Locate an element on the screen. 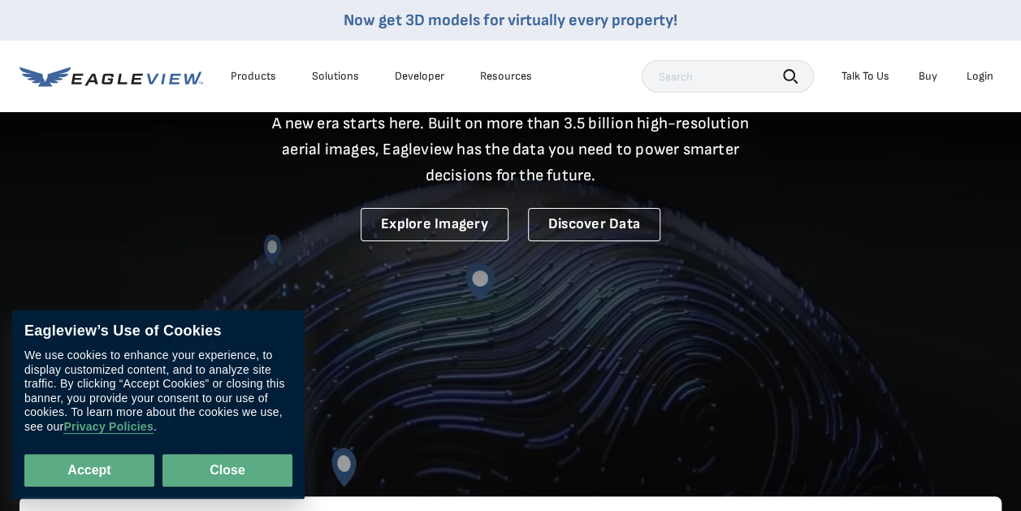 The height and width of the screenshot is (511, 1021). button: Close is located at coordinates (227, 470).